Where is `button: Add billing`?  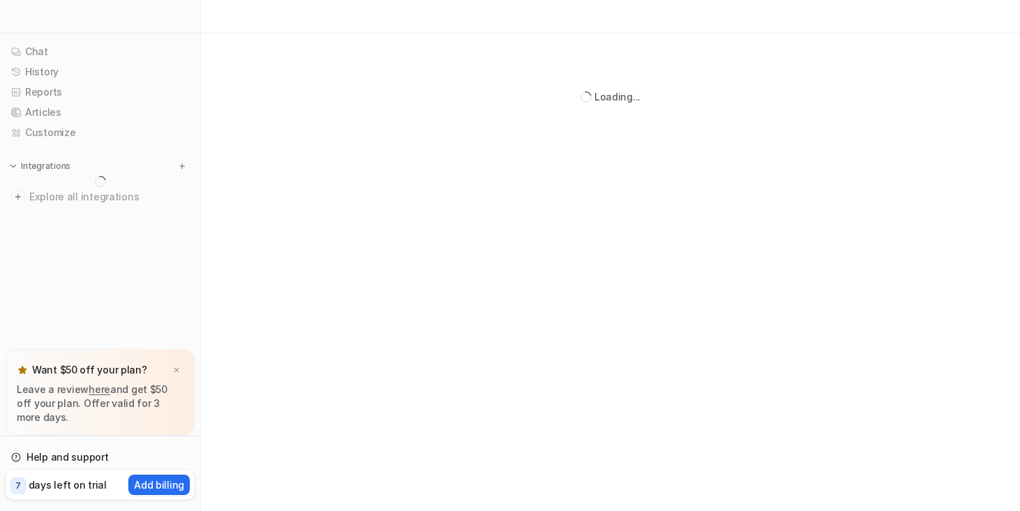 button: Add billing is located at coordinates (159, 484).